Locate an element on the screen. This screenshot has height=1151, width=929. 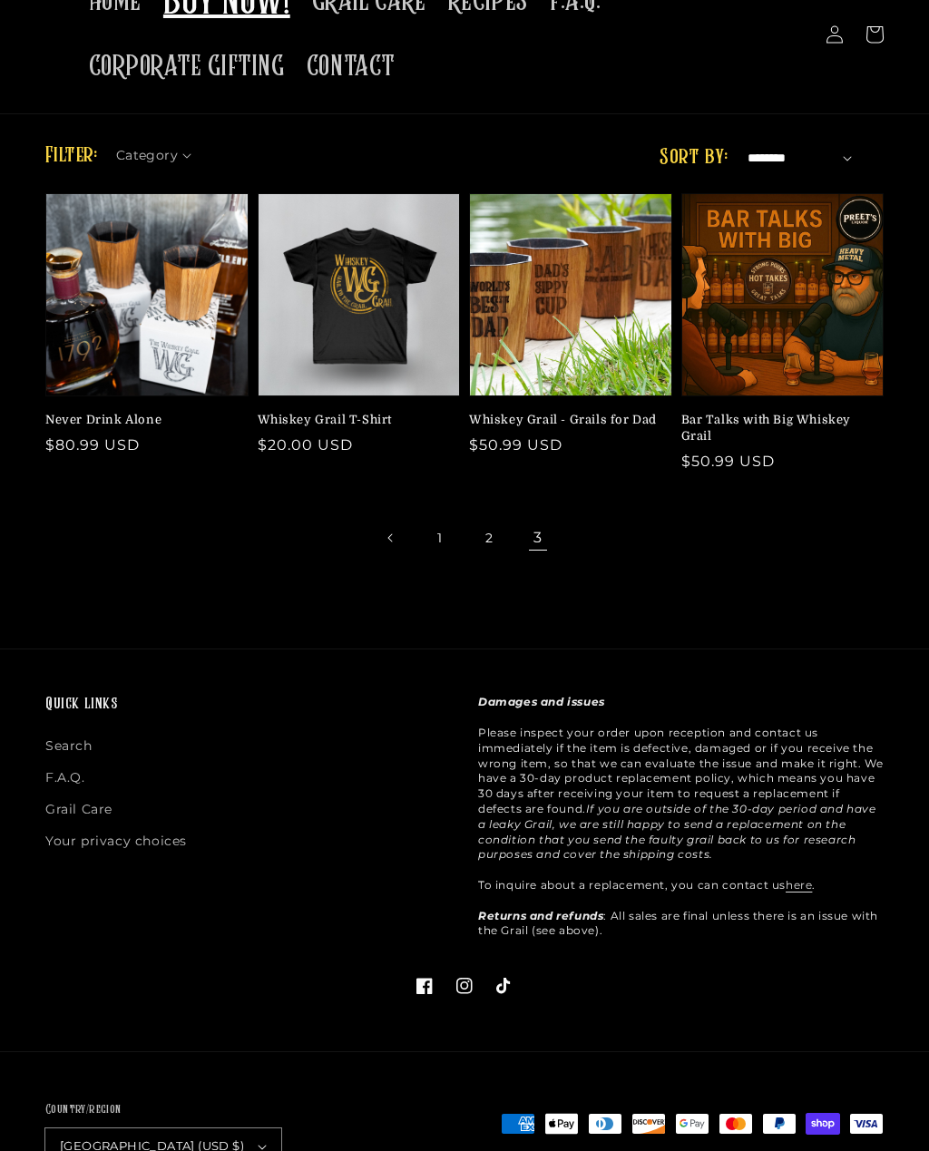
a: Whiskey Grail T-Shirt is located at coordinates (354, 420).